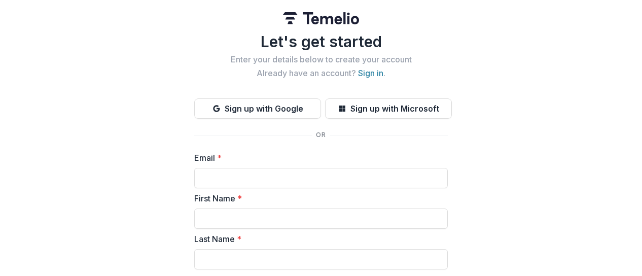 This screenshot has width=642, height=276. What do you see at coordinates (321, 42) in the screenshot?
I see `h1: Let's get started` at bounding box center [321, 42].